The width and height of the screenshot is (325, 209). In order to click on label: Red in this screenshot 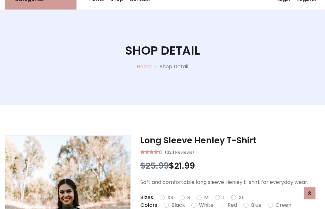, I will do `click(232, 205)`.